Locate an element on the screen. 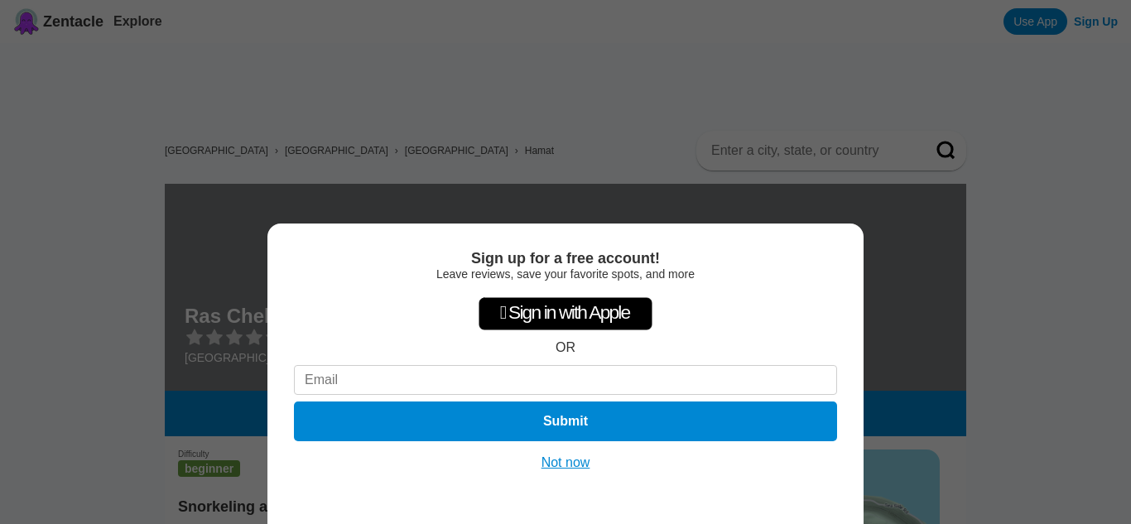 This screenshot has width=1131, height=524. input: Email is located at coordinates (565, 380).